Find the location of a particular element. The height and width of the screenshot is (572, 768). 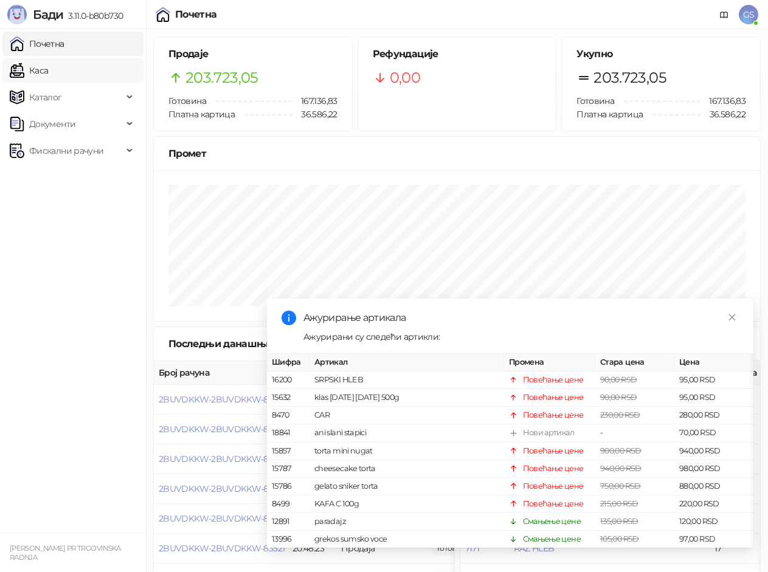

span: Фискални рачуни is located at coordinates (66, 151).